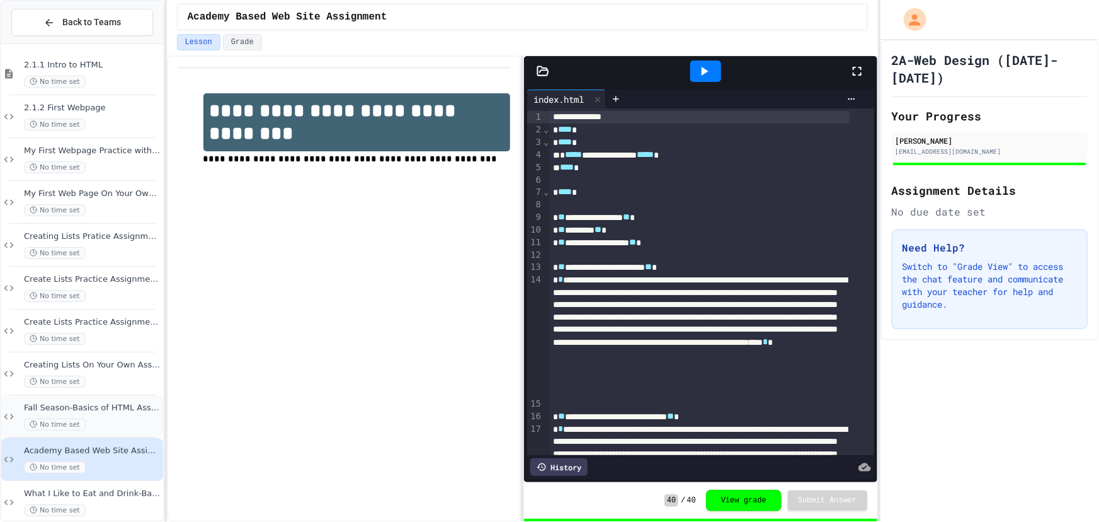 This screenshot has height=522, width=1099. Describe the element at coordinates (535, 230) in the screenshot. I see `div: 10` at that location.